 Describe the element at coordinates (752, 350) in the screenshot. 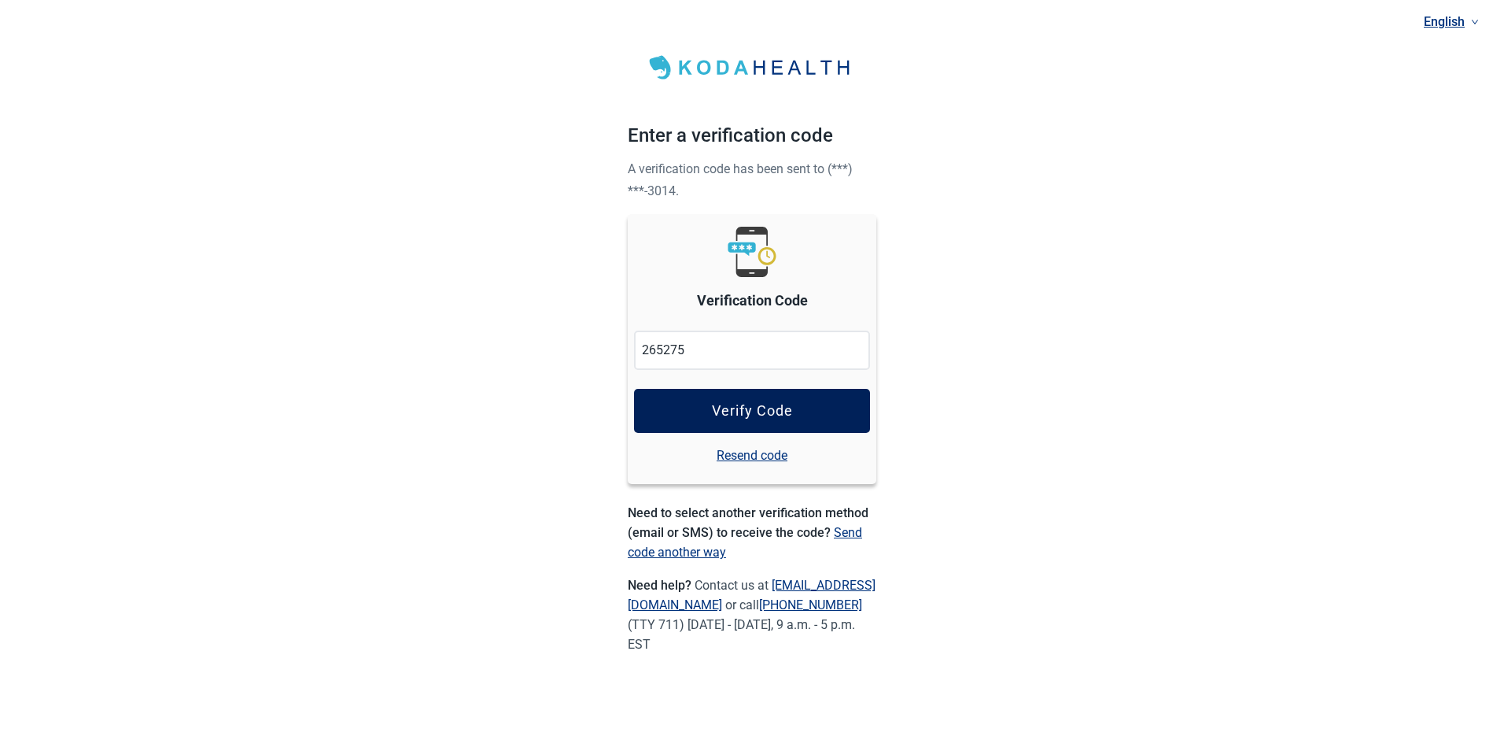

I see `input: Enter Code Here` at that location.